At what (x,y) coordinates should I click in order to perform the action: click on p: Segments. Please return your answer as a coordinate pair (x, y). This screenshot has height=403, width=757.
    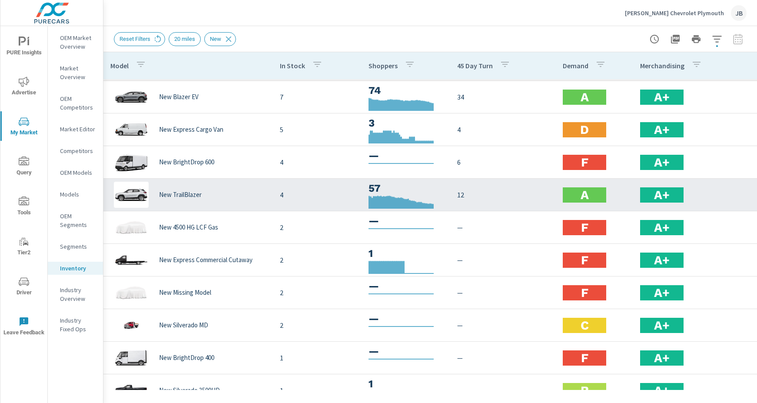
    Looking at the image, I should click on (78, 246).